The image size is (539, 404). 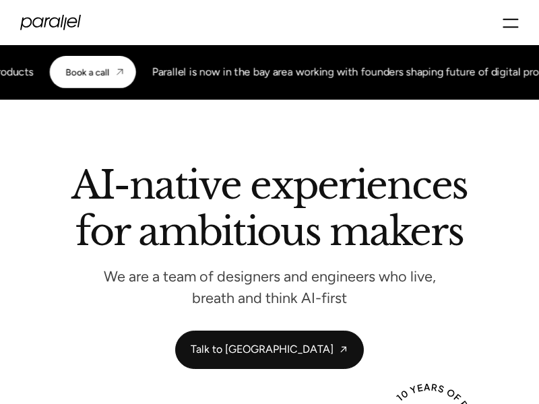 I want to click on a: home, so click(x=51, y=22).